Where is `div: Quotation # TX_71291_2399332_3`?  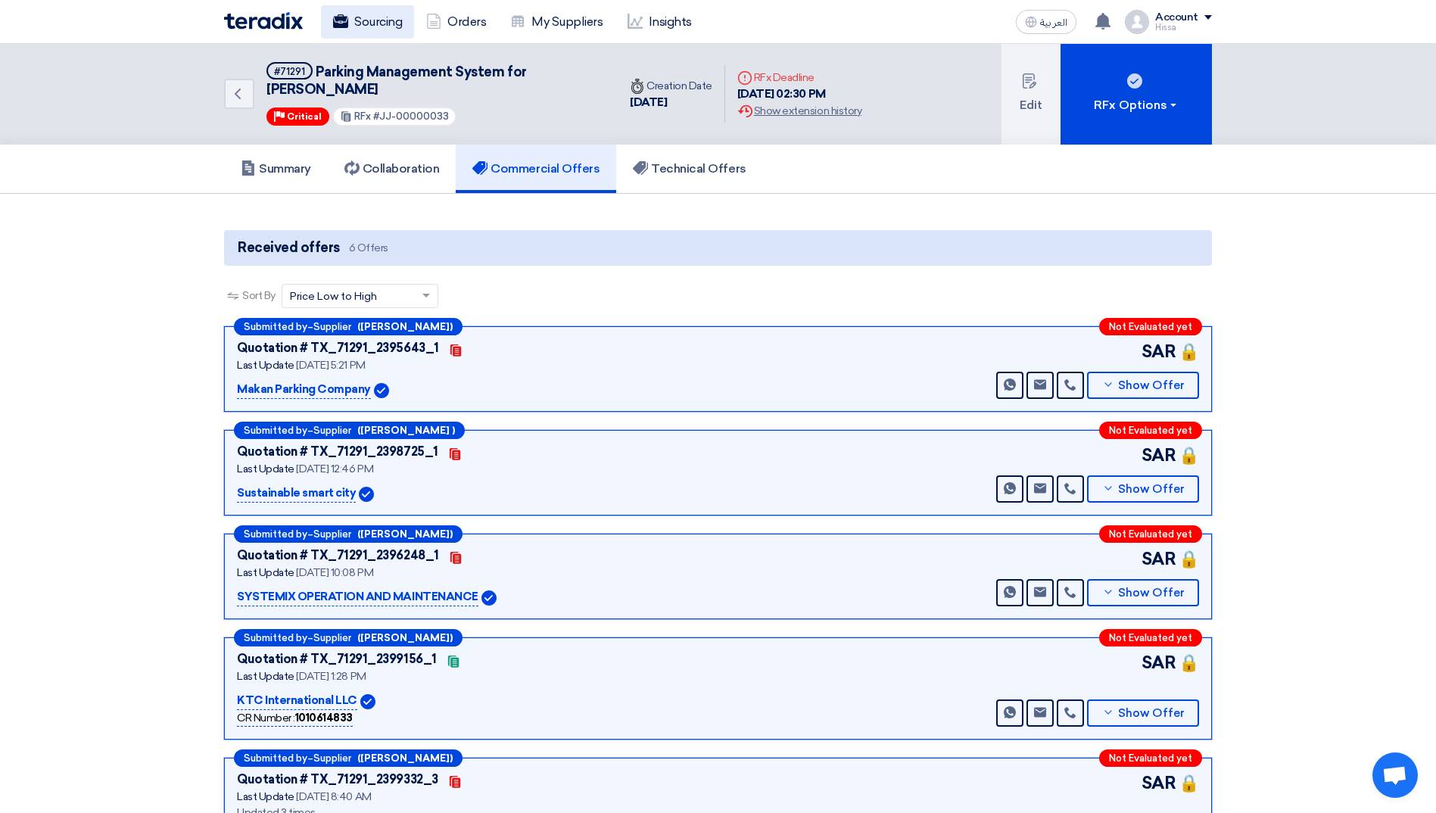 div: Quotation # TX_71291_2399332_3 is located at coordinates (338, 779).